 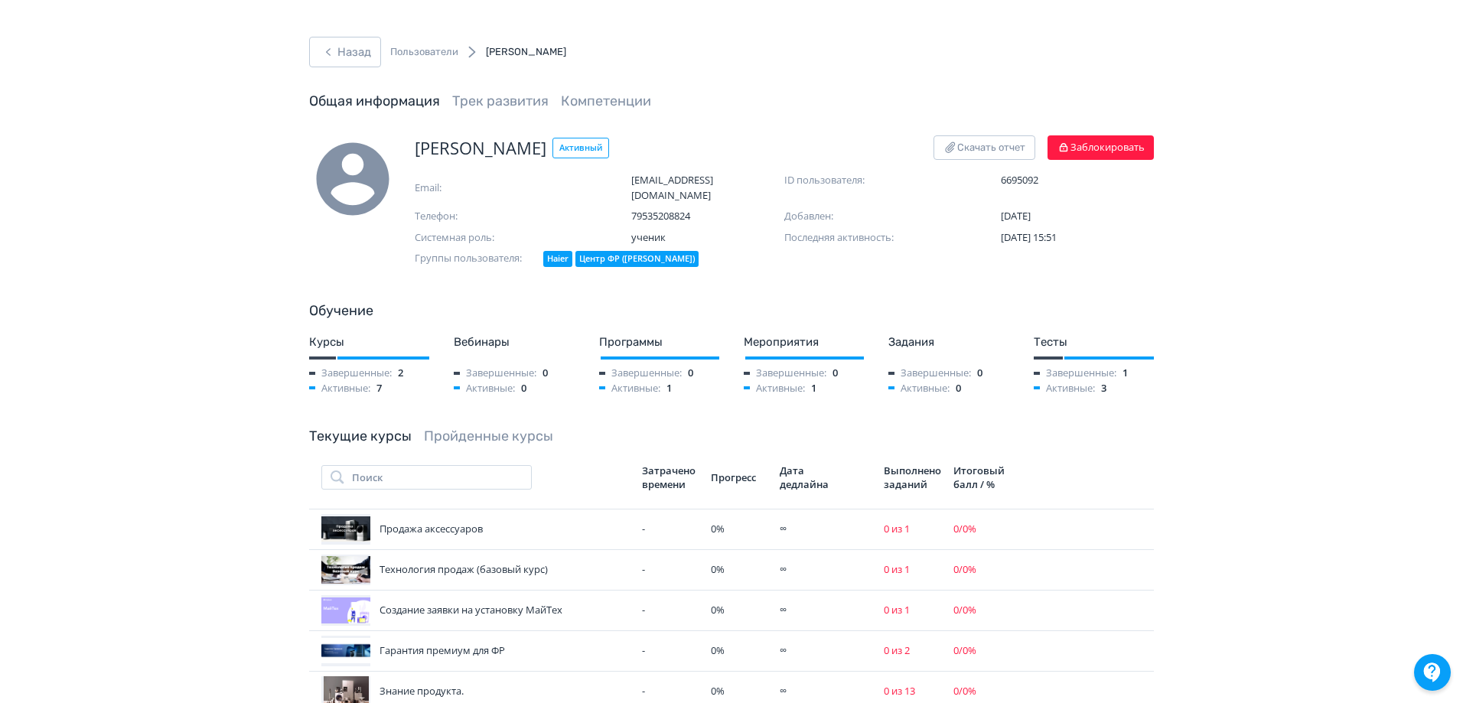 What do you see at coordinates (739, 478) in the screenshot?
I see `div: Прогресс` at bounding box center [739, 478].